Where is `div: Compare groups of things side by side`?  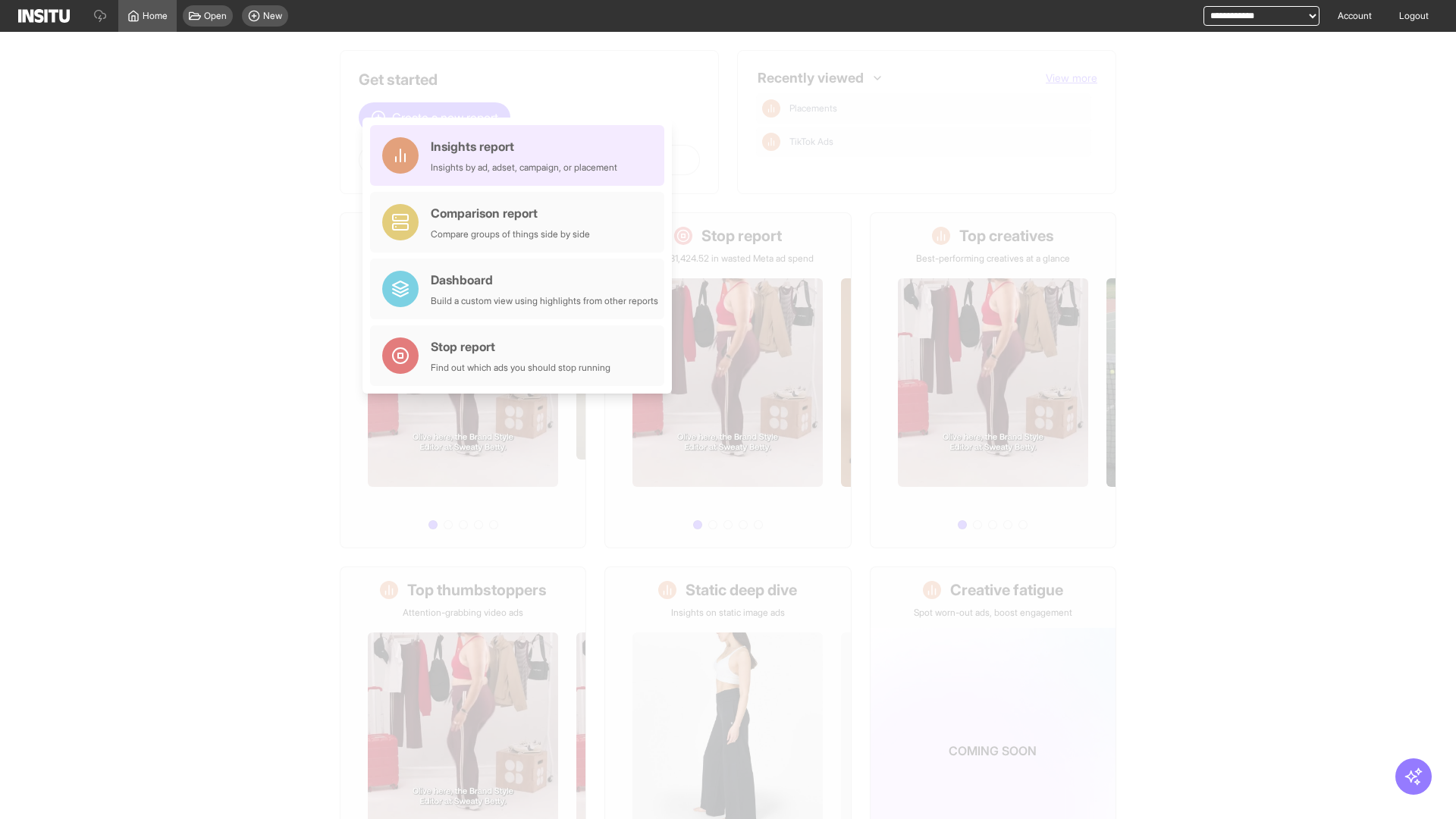
div: Compare groups of things side by side is located at coordinates (510, 234).